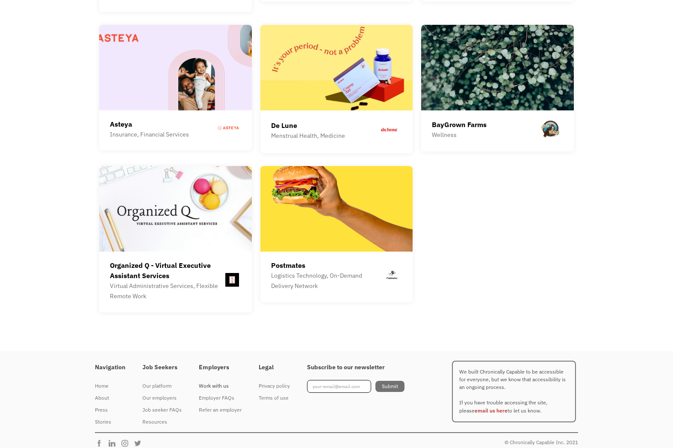  I want to click on div: Privacy policy, so click(274, 386).